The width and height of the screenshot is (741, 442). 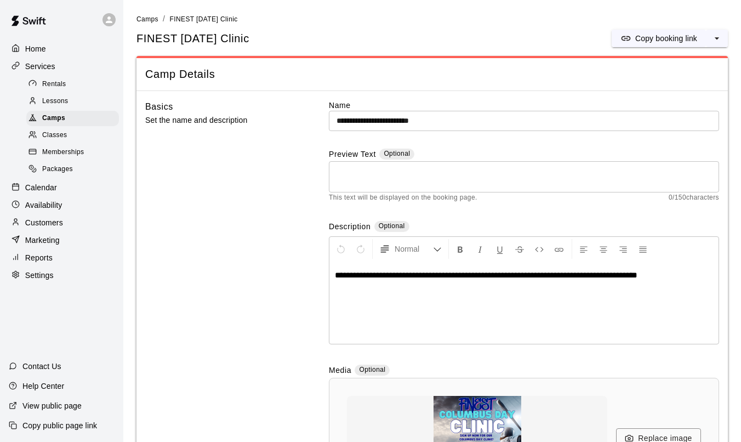 I want to click on p: Home, so click(x=36, y=49).